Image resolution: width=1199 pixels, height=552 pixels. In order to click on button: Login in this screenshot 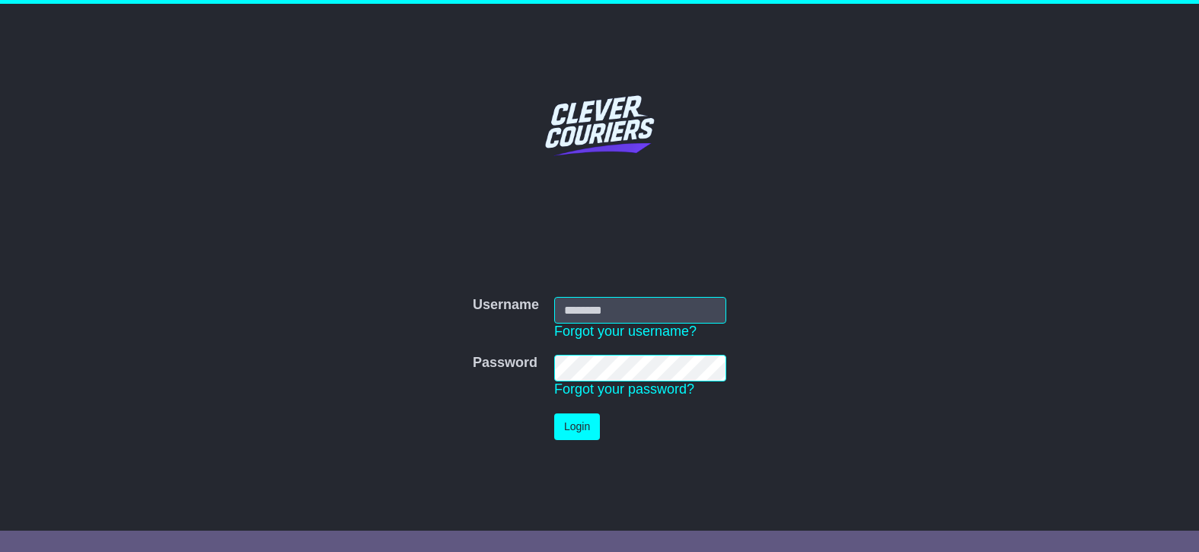, I will do `click(577, 426)`.